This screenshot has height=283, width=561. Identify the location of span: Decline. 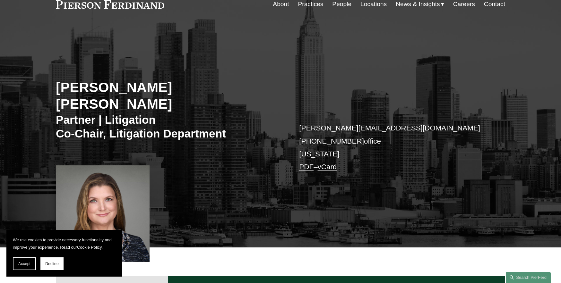
(52, 264).